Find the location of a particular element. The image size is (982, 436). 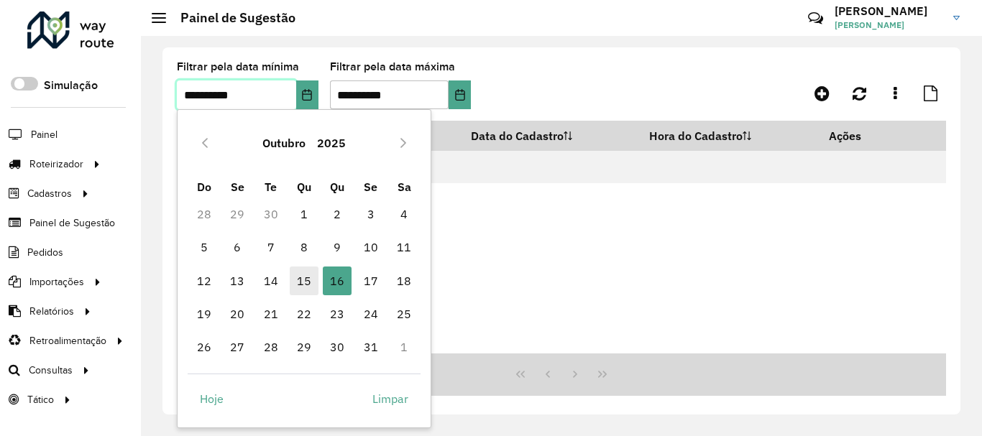

button: Next Month is located at coordinates (403, 143).